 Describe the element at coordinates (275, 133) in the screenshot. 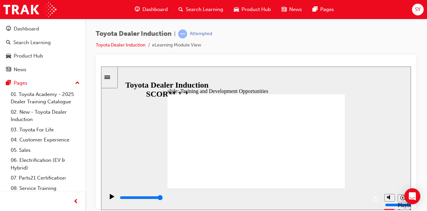

I see `button: Replay (Ctrl+Alt+R)` at that location.